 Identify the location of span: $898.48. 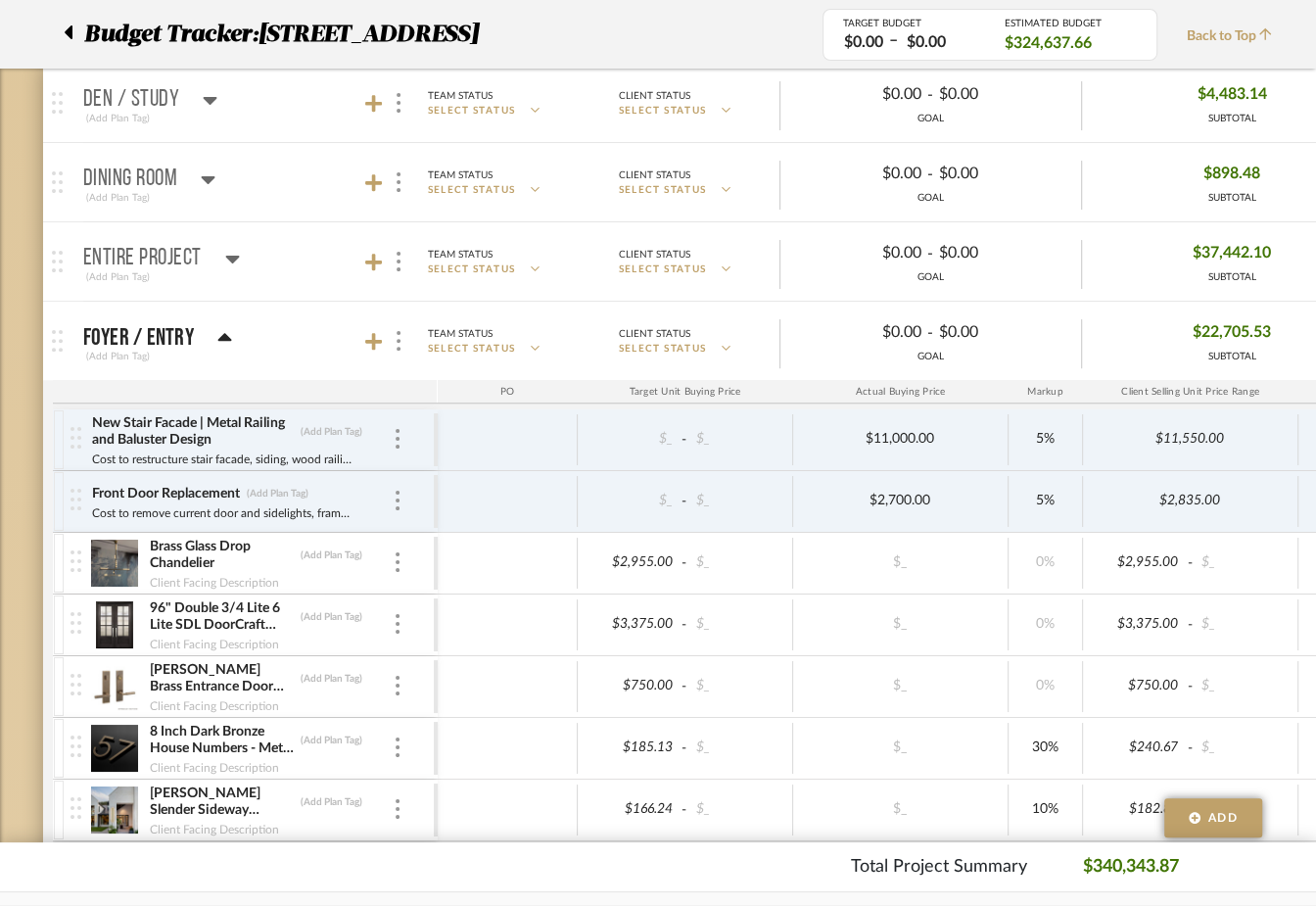
(1232, 173).